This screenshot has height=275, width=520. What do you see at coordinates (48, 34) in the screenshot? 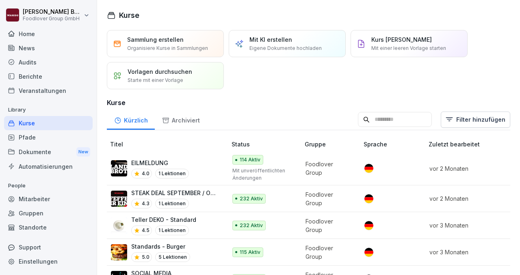
I see `a: Home` at bounding box center [48, 34].